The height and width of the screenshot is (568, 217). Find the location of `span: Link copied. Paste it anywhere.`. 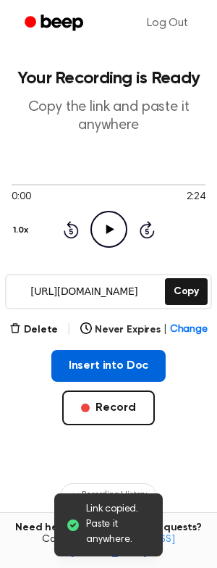

span: Link copied. Paste it anywhere. is located at coordinates (119, 524).